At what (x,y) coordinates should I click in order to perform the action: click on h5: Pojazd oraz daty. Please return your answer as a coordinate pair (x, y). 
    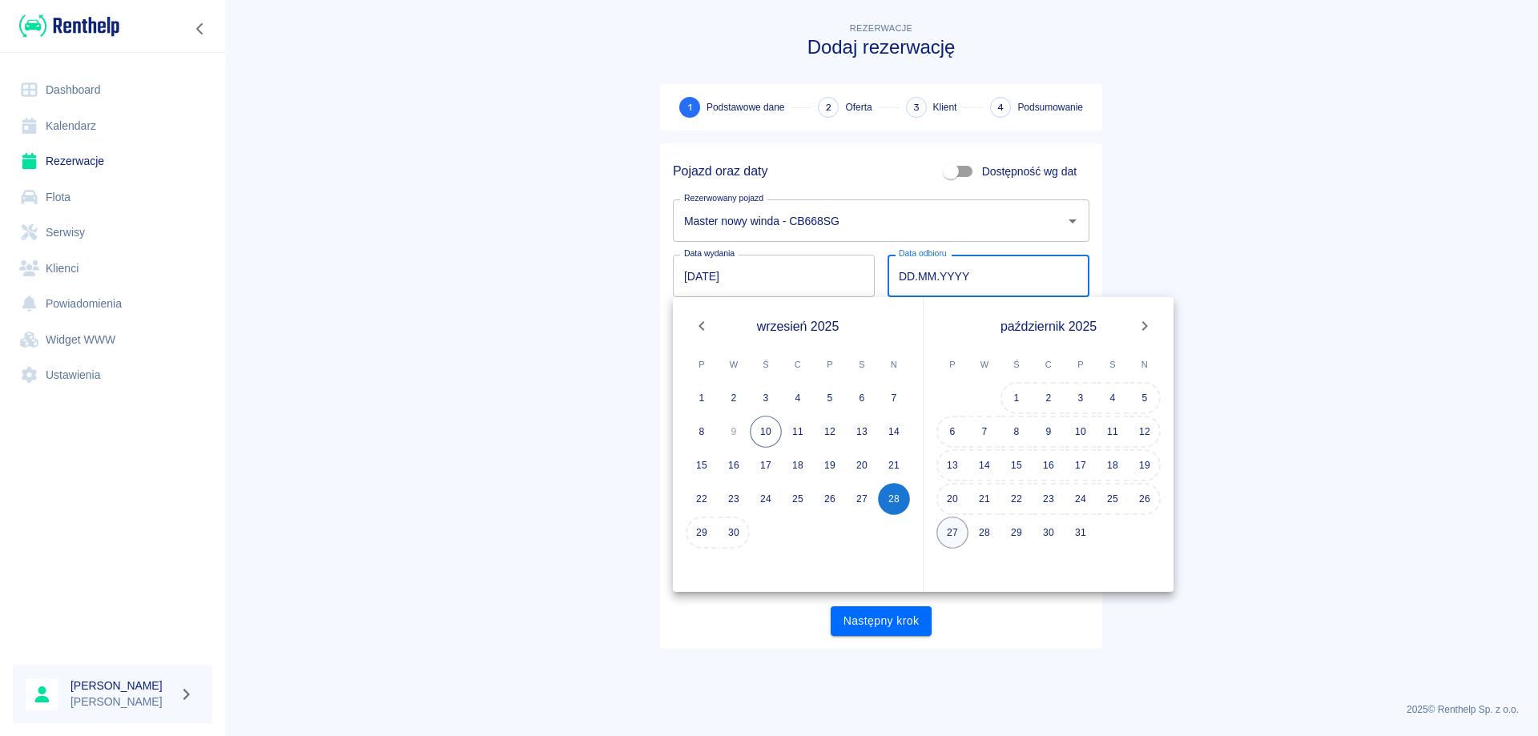
    Looking at the image, I should click on (720, 171).